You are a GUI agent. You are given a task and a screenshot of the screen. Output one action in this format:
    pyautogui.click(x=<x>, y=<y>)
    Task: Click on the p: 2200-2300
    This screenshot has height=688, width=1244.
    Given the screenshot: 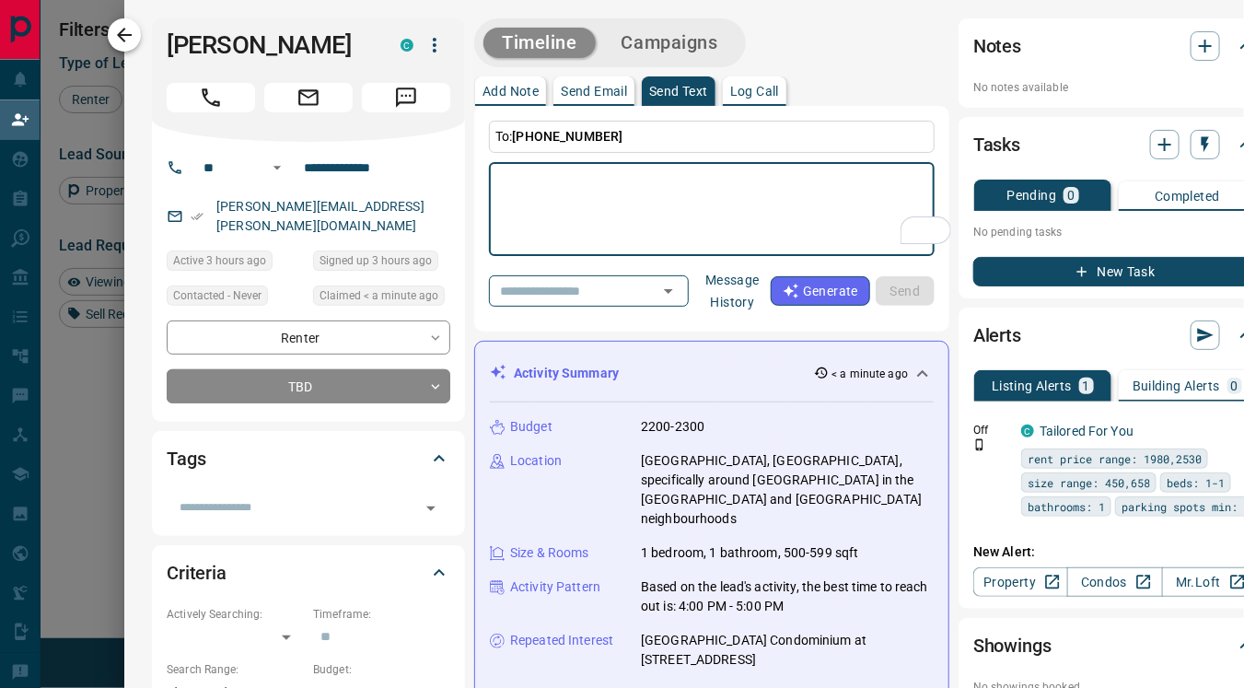 What is the action you would take?
    pyautogui.click(x=672, y=426)
    